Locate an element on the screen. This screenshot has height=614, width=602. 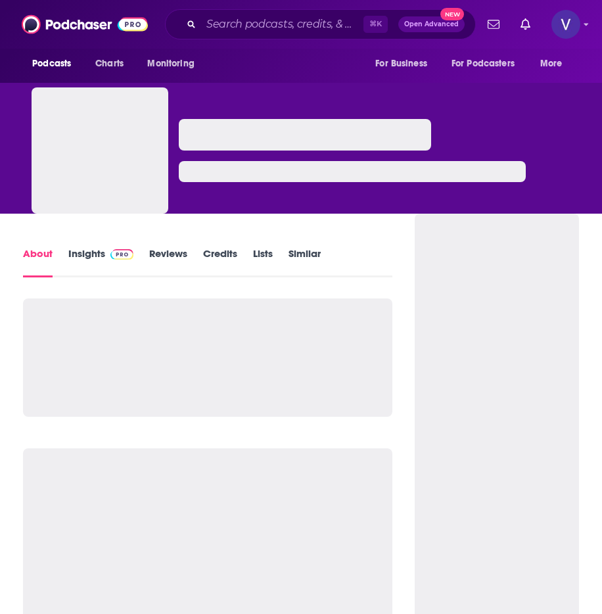
span: More is located at coordinates (552, 64).